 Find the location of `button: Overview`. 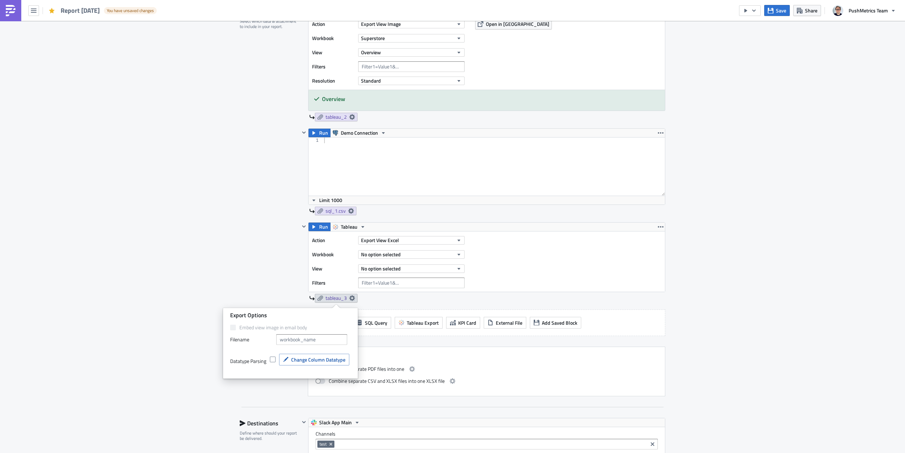

button: Overview is located at coordinates (411, 52).